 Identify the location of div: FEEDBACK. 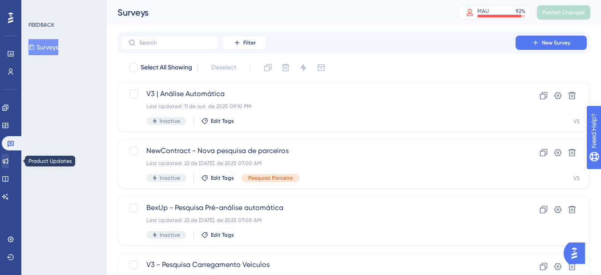
(41, 25).